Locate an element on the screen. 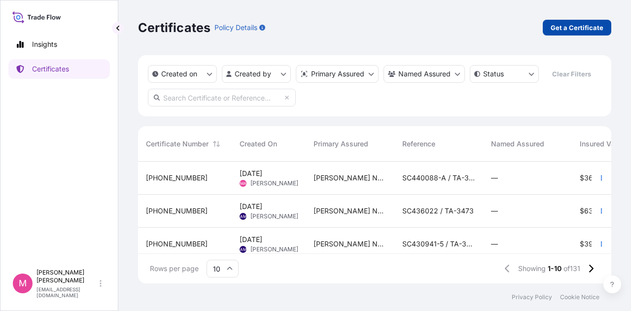 The height and width of the screenshot is (311, 631). span: Named Assured is located at coordinates (518, 144).